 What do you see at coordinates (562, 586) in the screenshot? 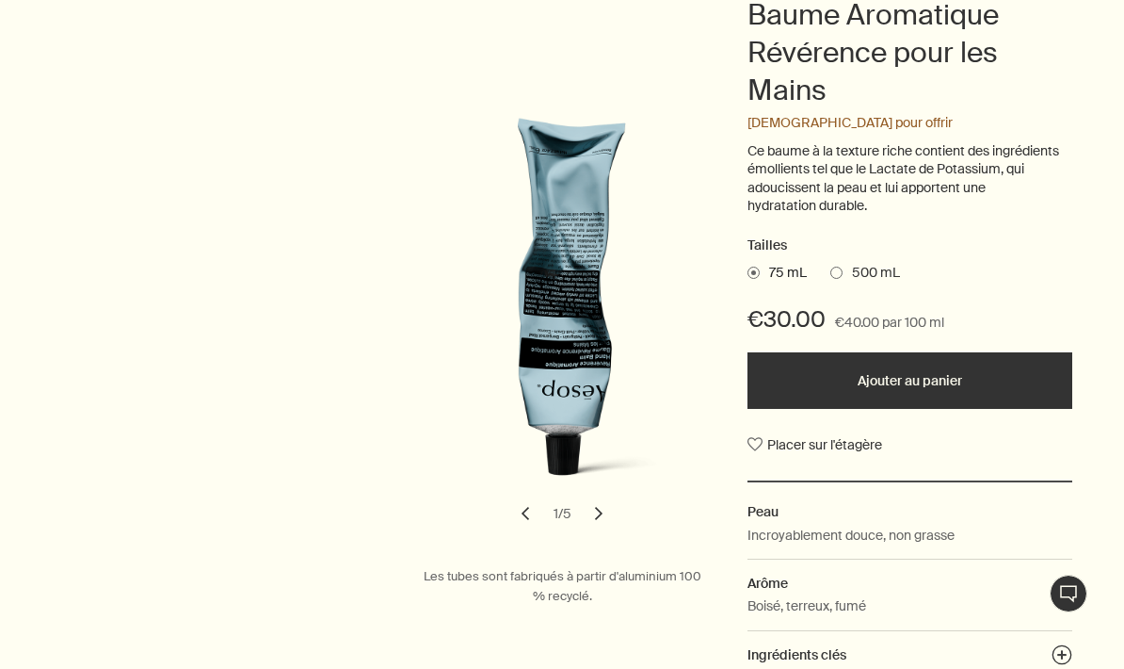
I see `span: Les tubes sont fabriqués à partir d'aluminium 100 % recyclé.` at bounding box center [562, 586].